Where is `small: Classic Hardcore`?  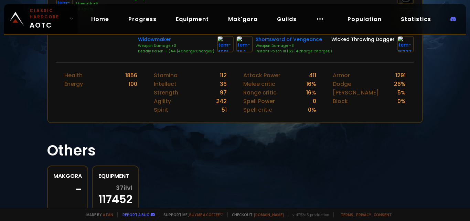 small: Classic Hardcore is located at coordinates (48, 14).